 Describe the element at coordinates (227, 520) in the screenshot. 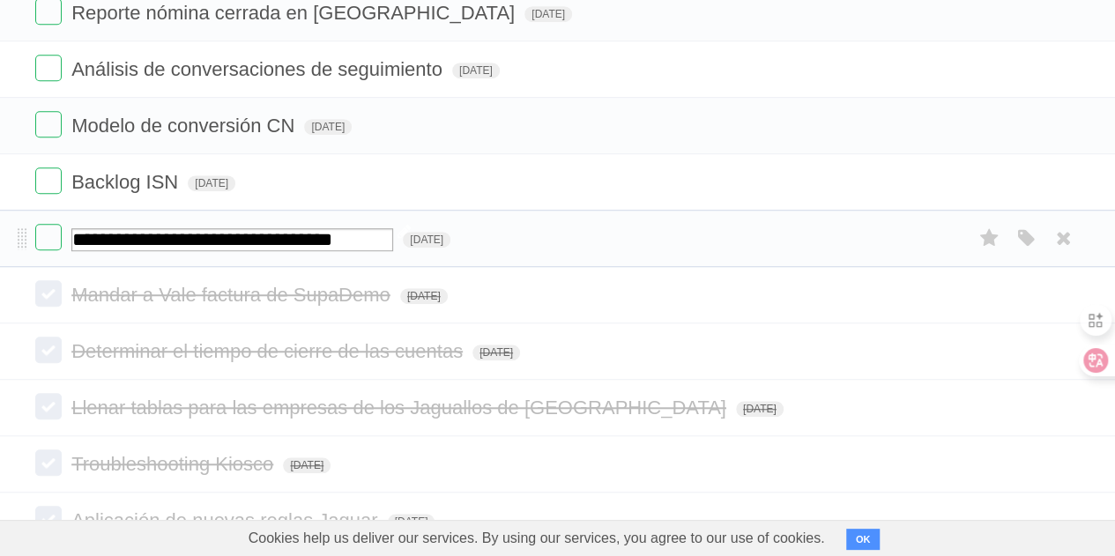

I see `span: Aplicación de nuevas reglas Jaguar` at that location.